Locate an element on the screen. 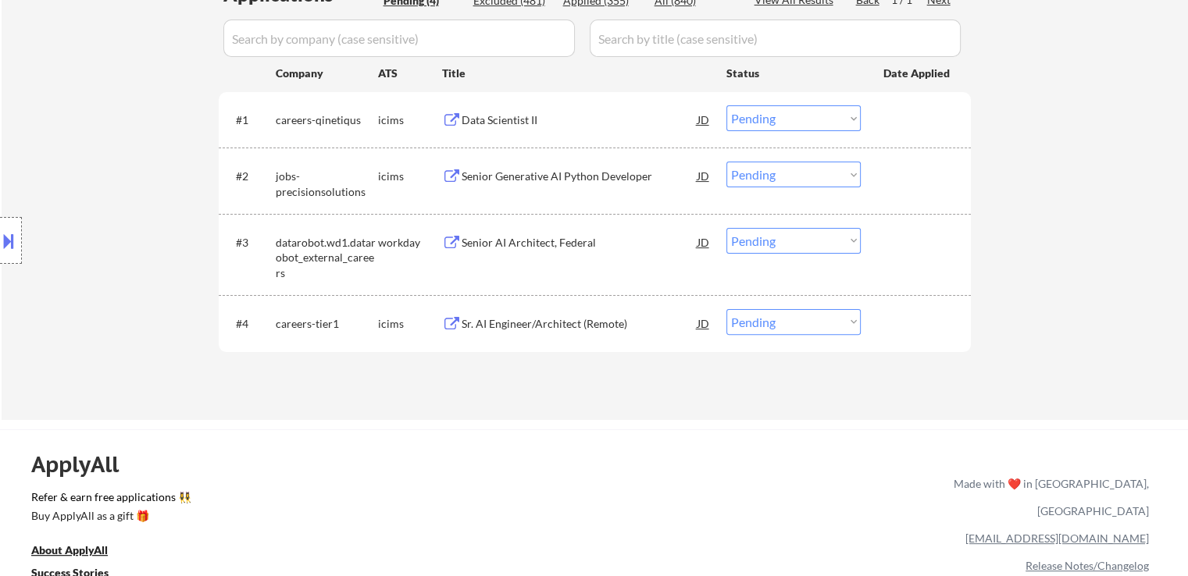 Image resolution: width=1188 pixels, height=576 pixels. u: About ApplyAll is located at coordinates (69, 550).